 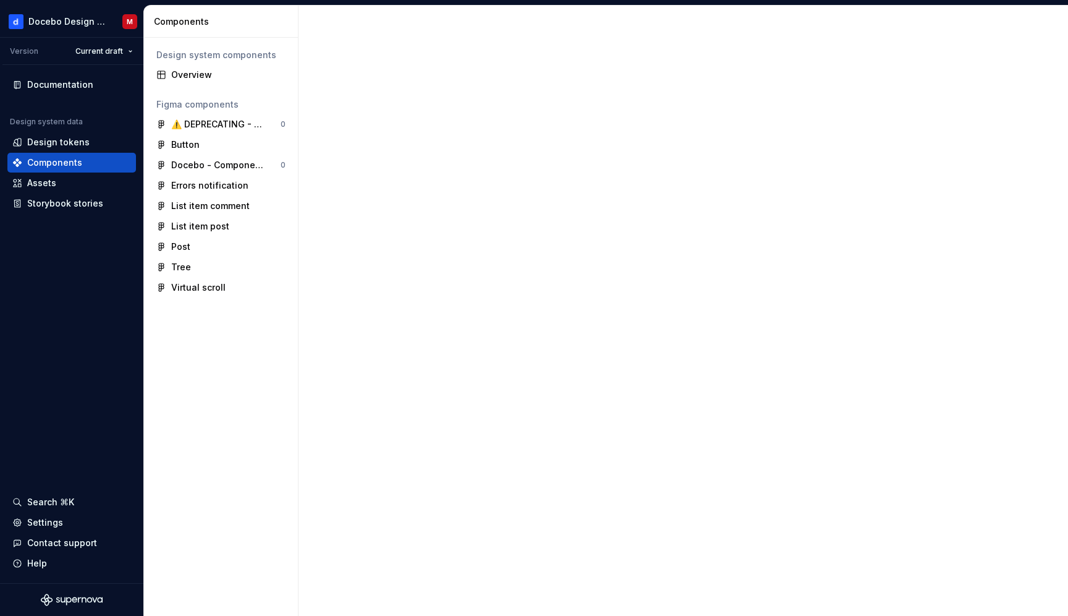 What do you see at coordinates (217, 124) in the screenshot?
I see `div: ⚠️ DEPRECATING - Docebo 2.0 - Components Library` at bounding box center [217, 124].